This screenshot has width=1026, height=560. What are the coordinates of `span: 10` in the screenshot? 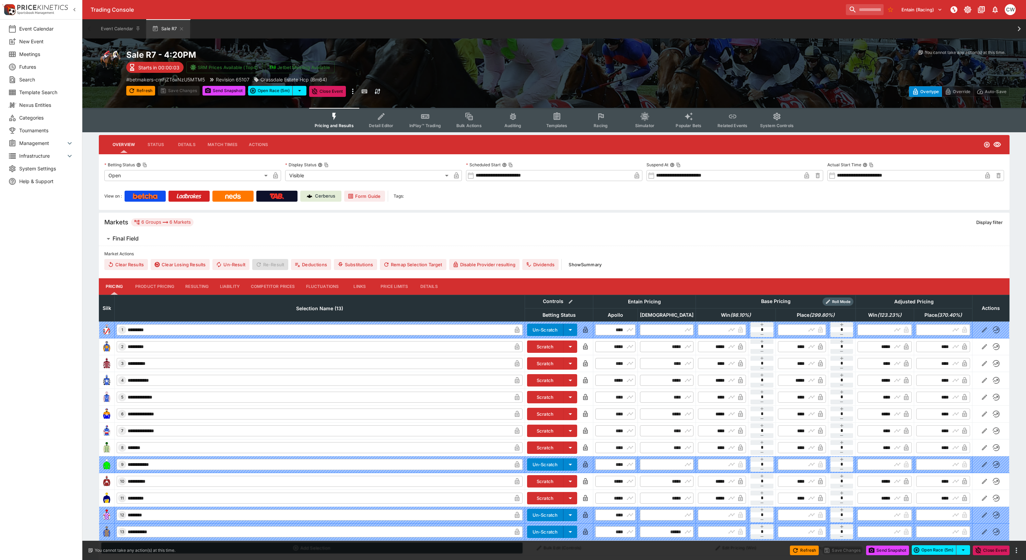 It's located at (122, 481).